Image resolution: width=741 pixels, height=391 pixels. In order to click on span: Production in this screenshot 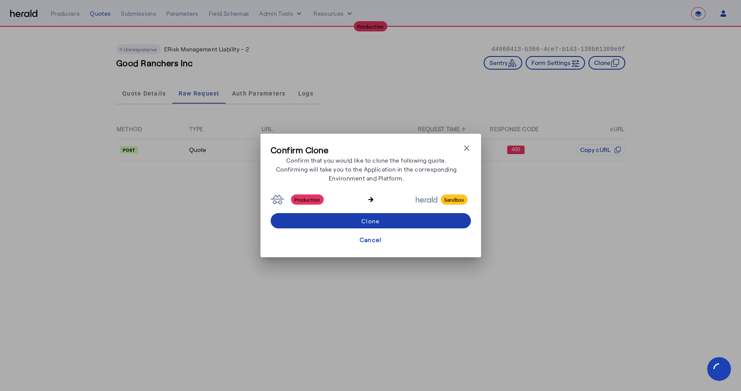, I will do `click(307, 199)`.